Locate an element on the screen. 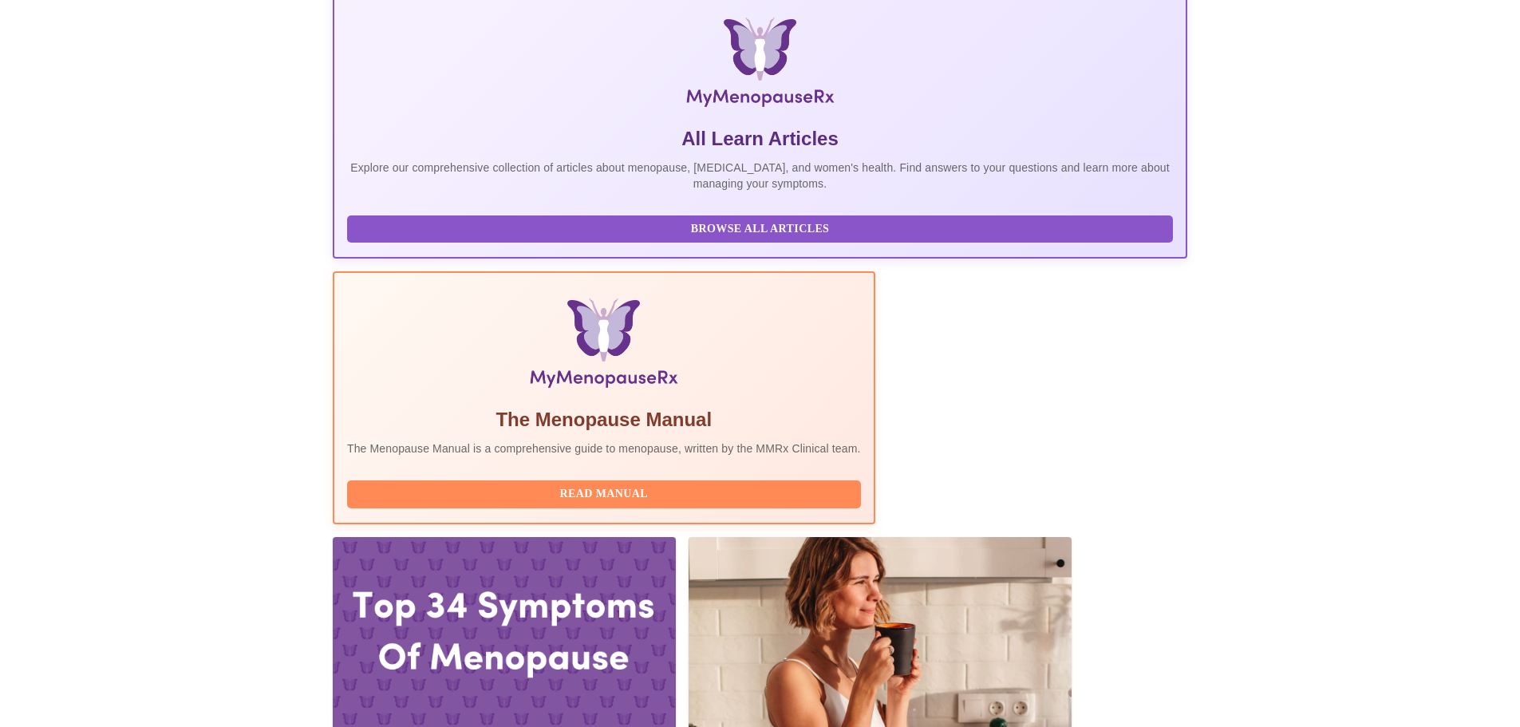 Image resolution: width=1520 pixels, height=727 pixels. h5: The Menopause Manual is located at coordinates (604, 420).